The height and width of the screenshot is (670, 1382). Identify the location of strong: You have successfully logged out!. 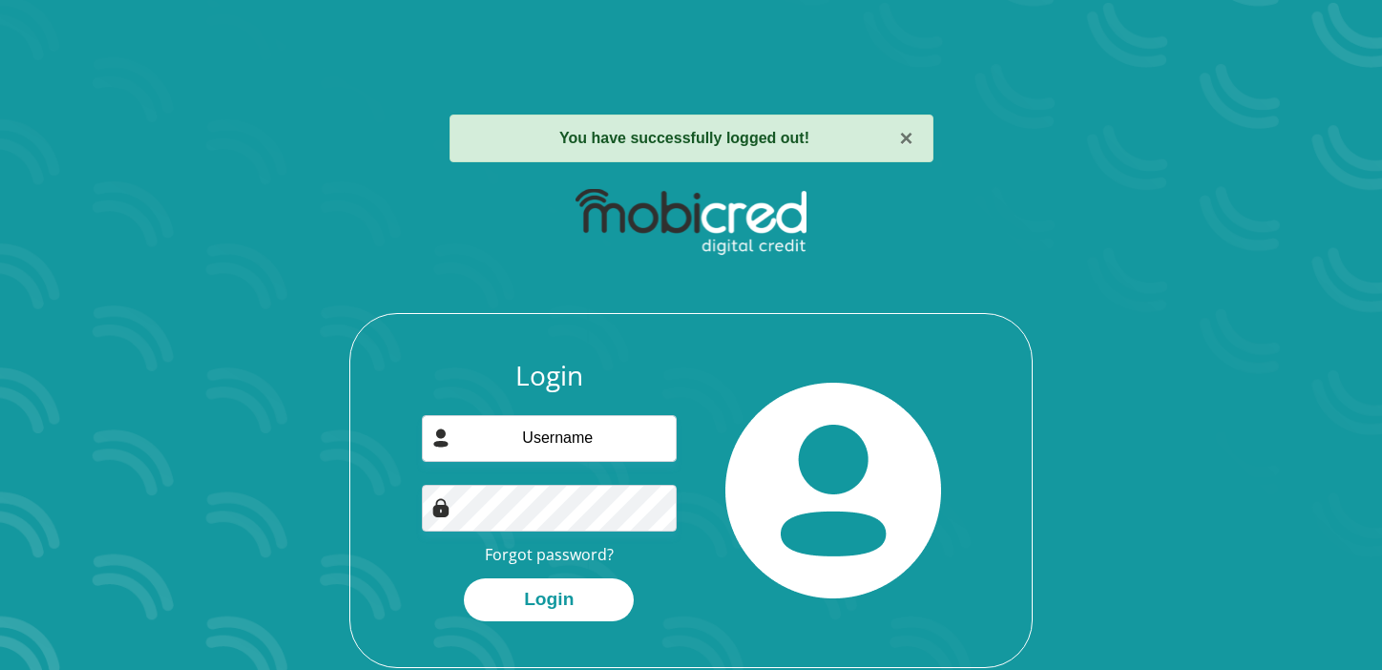
(684, 137).